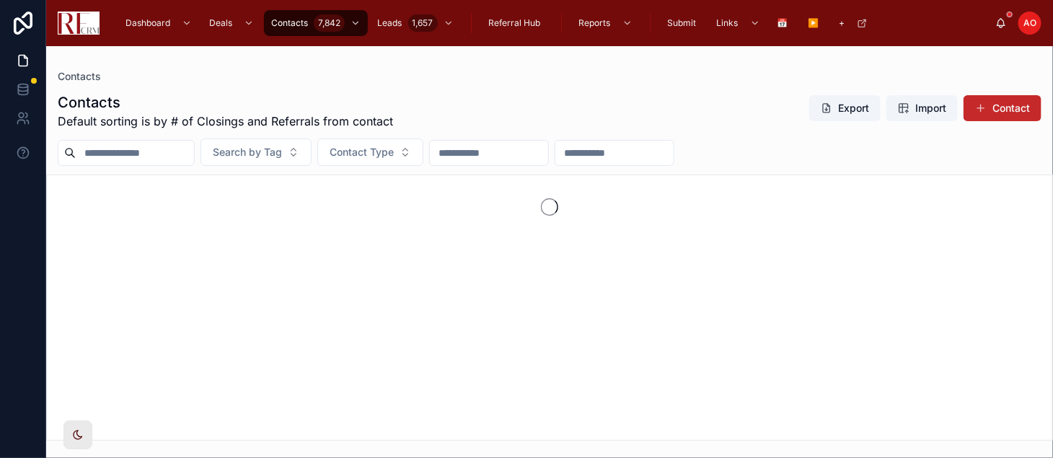 Image resolution: width=1053 pixels, height=458 pixels. What do you see at coordinates (931, 108) in the screenshot?
I see `span: Import` at bounding box center [931, 108].